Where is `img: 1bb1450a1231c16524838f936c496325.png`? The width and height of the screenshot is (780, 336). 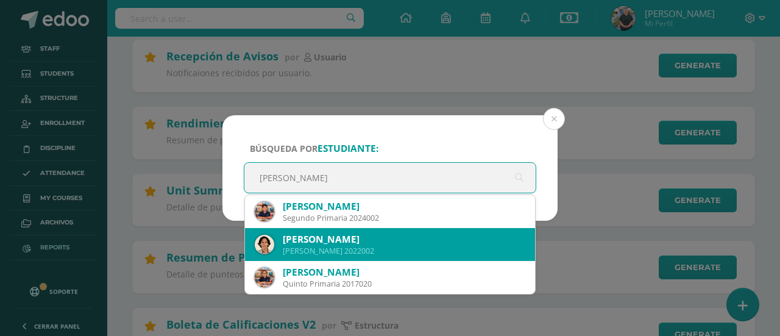
img: 1bb1450a1231c16524838f936c496325.png is located at coordinates (265, 212).